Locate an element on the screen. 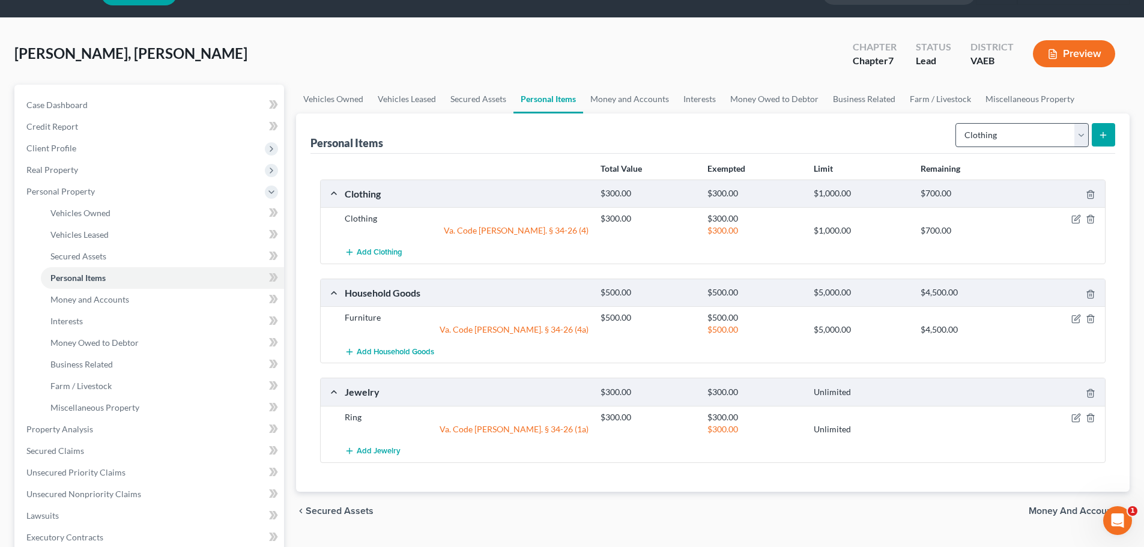 The image size is (1144, 547). div: Ring is located at coordinates (467, 417).